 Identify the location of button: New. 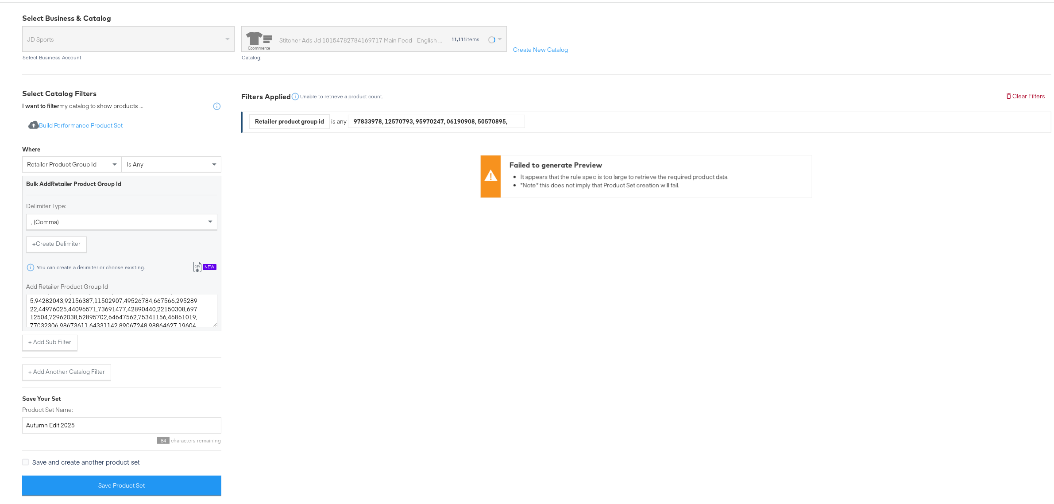
(204, 265).